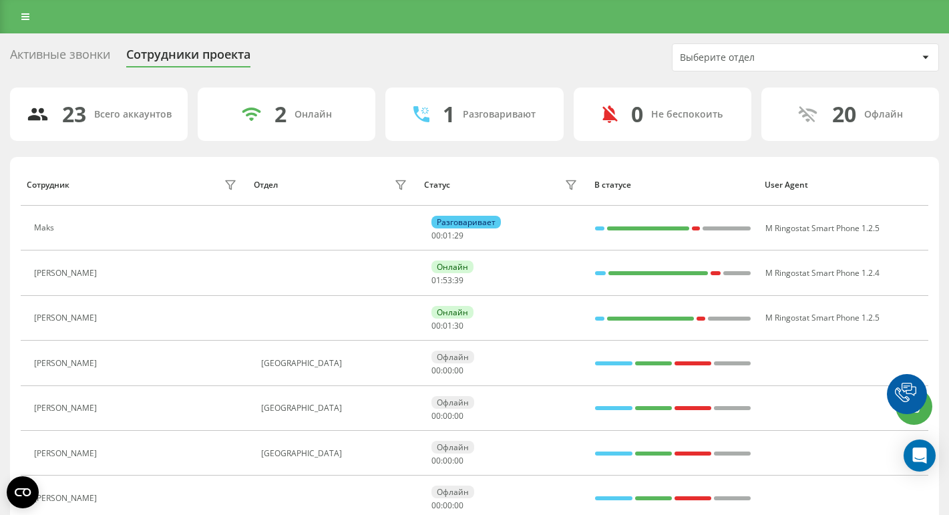 Image resolution: width=949 pixels, height=515 pixels. Describe the element at coordinates (133, 114) in the screenshot. I see `div: Всего аккаунтов` at that location.